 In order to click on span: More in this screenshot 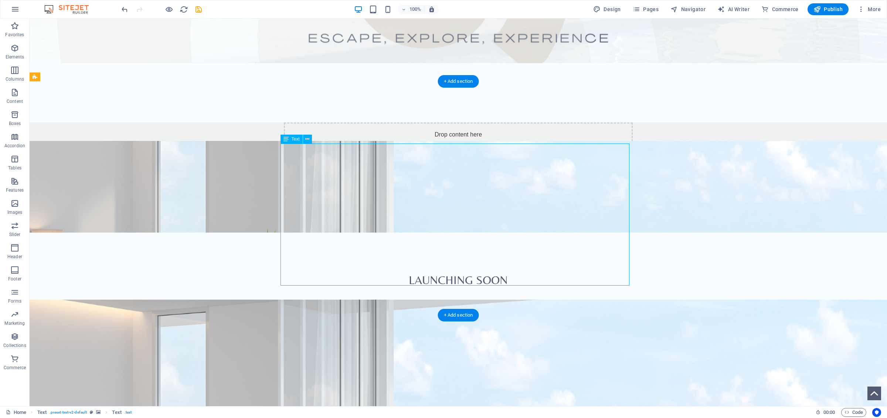, I will do `click(869, 9)`.